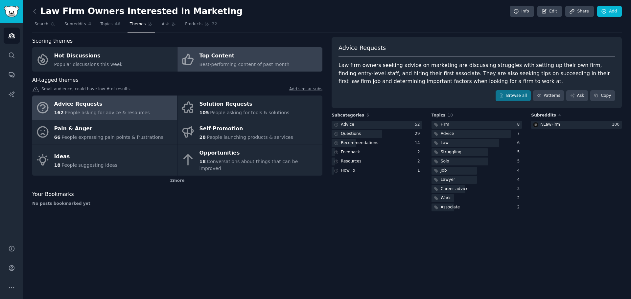  What do you see at coordinates (88, 64) in the screenshot?
I see `span: Popular discussions this week` at bounding box center [88, 64].